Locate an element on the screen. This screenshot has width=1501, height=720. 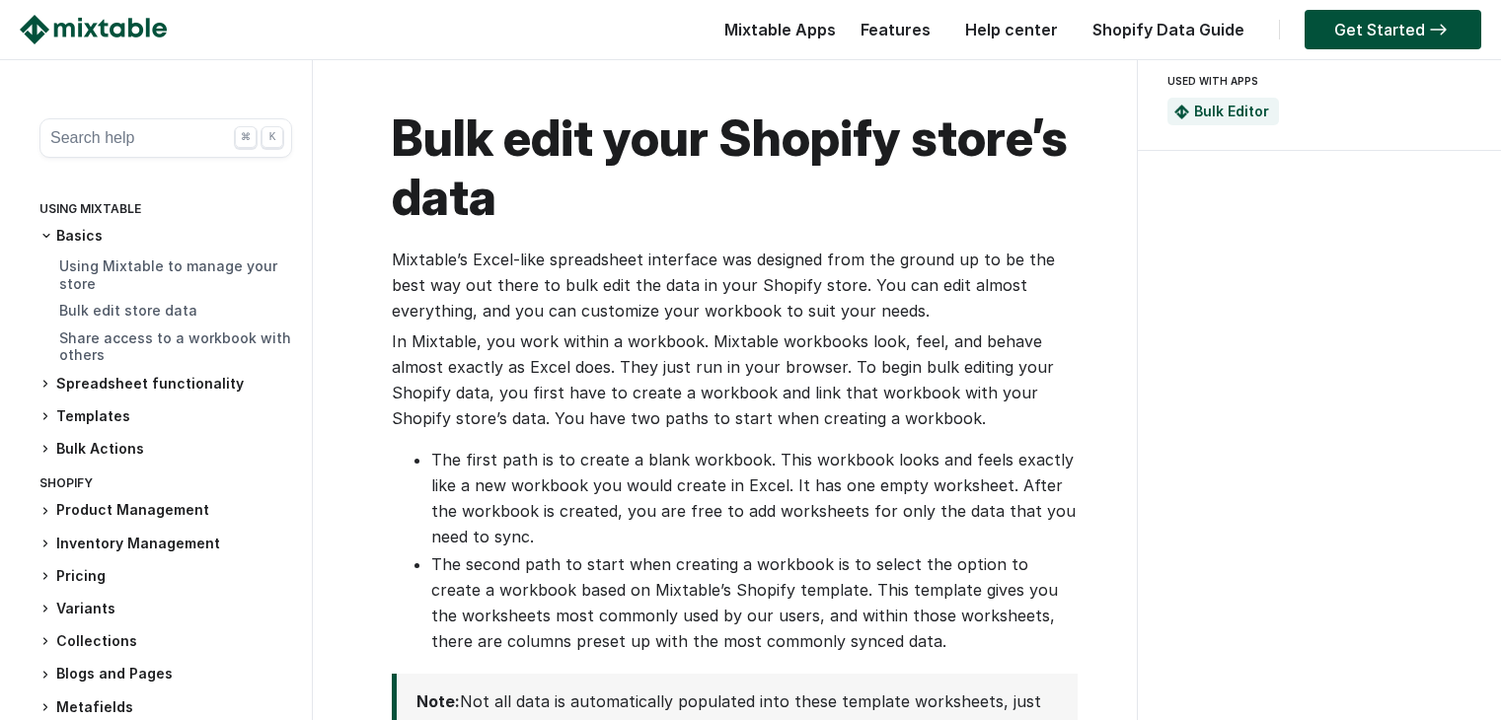
h3: Basics is located at coordinates (166, 236).